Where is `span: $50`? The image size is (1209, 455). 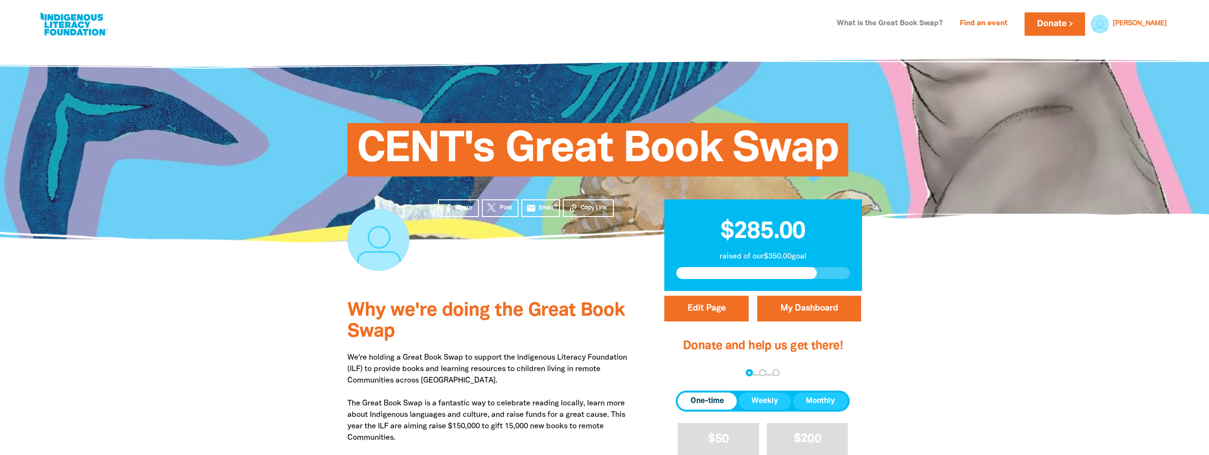 span: $50 is located at coordinates (718, 439).